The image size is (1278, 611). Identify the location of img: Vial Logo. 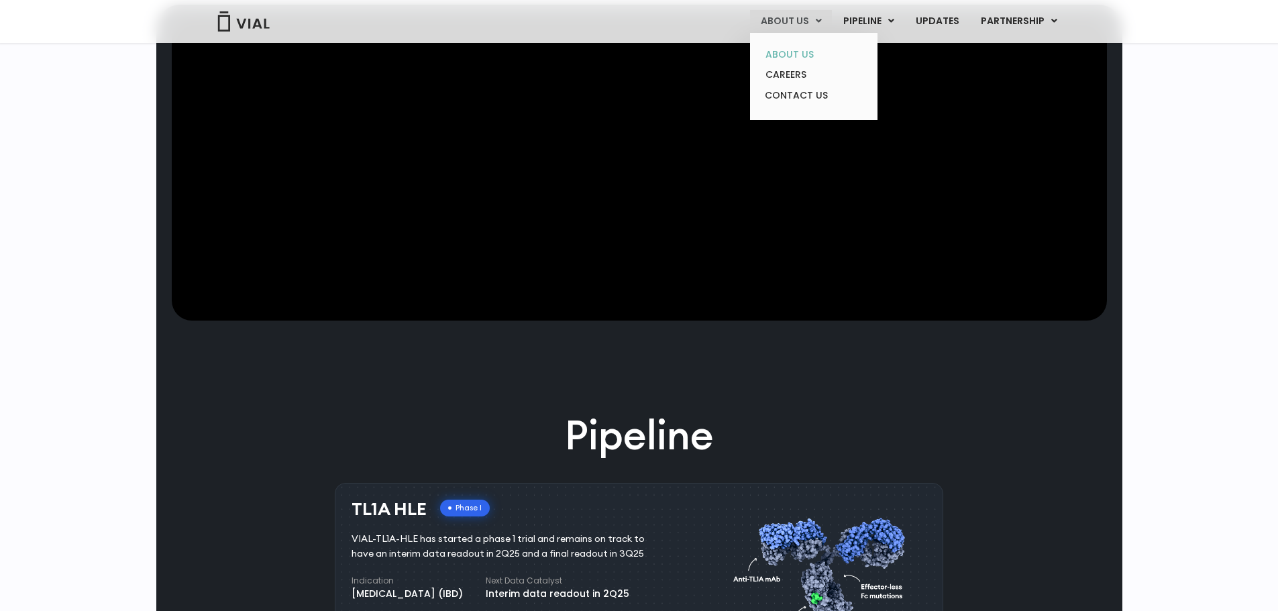
(244, 21).